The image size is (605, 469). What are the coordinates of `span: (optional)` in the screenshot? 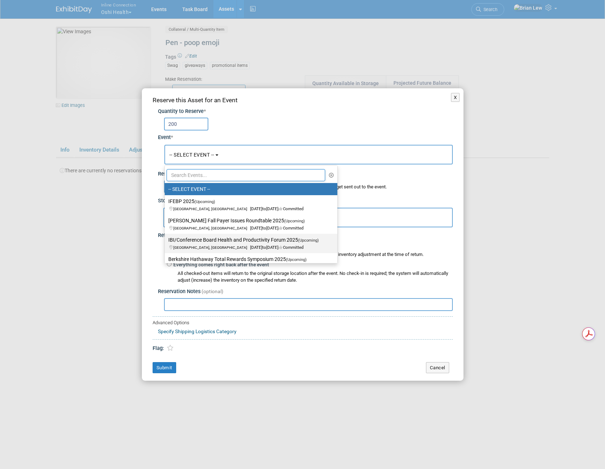 It's located at (212, 291).